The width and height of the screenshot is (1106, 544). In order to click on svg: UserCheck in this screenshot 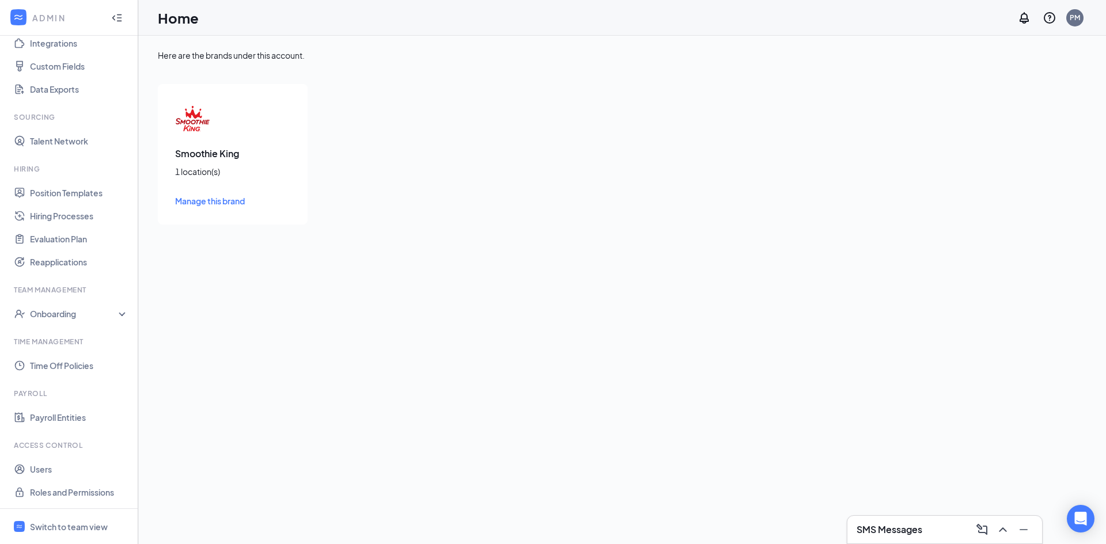, I will do `click(20, 314)`.